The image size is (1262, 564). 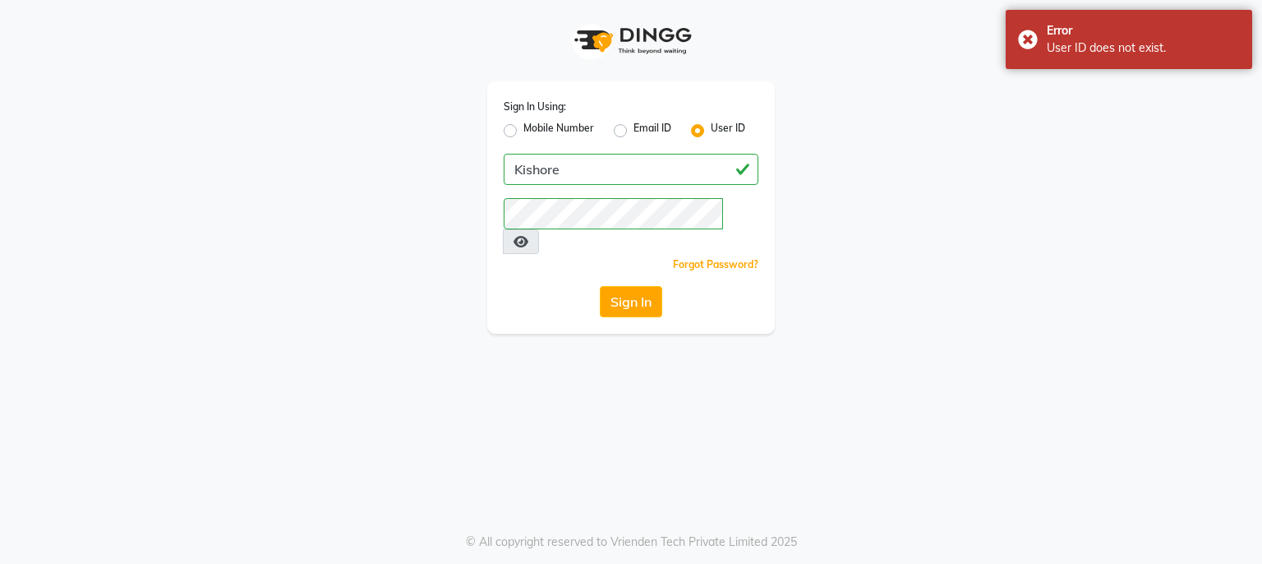 What do you see at coordinates (1143, 48) in the screenshot?
I see `div: User ID does not exist.` at bounding box center [1143, 48].